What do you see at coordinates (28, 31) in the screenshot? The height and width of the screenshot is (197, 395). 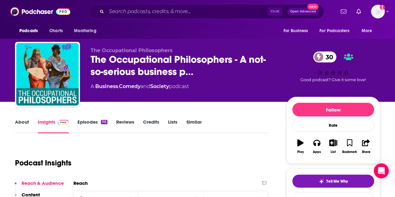 I see `span: Podcasts` at bounding box center [28, 31].